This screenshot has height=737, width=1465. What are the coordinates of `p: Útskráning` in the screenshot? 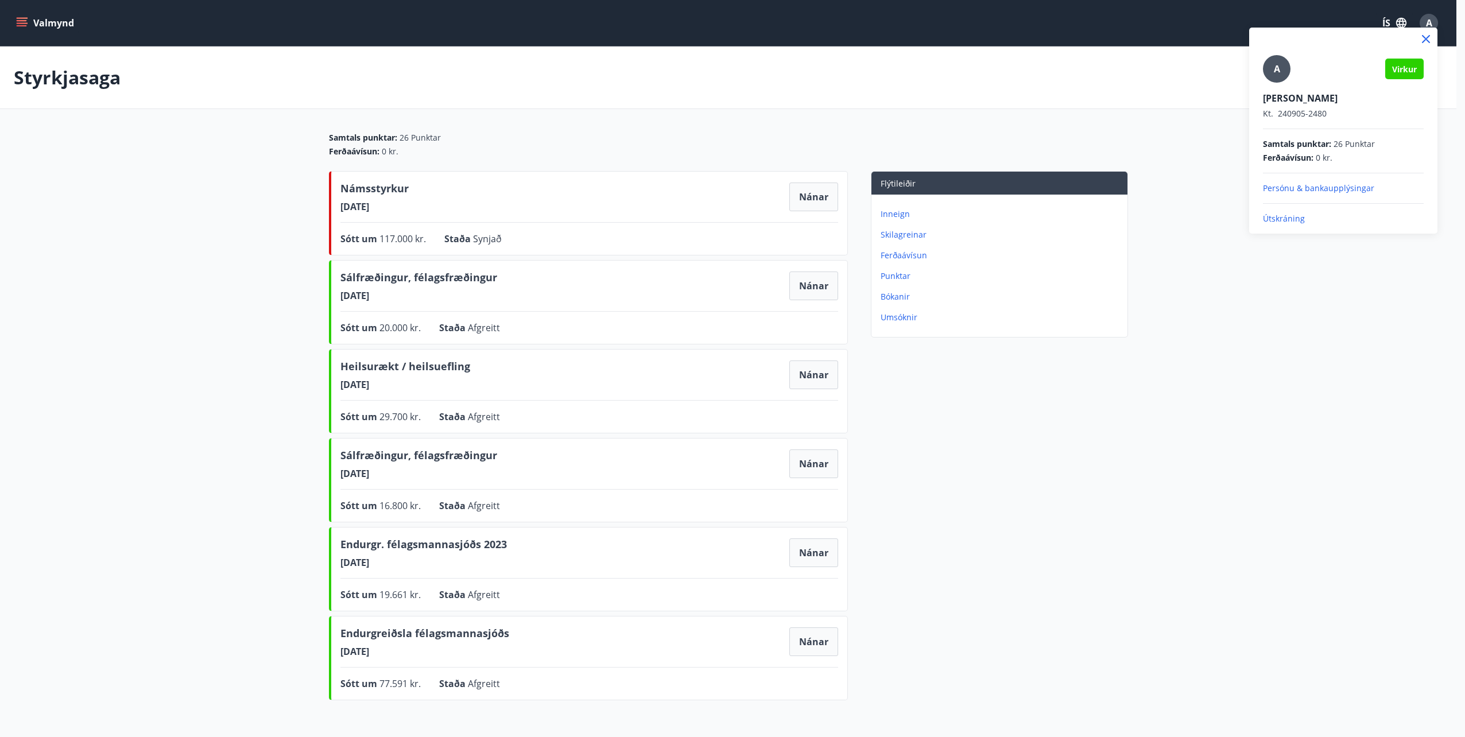 It's located at (1343, 219).